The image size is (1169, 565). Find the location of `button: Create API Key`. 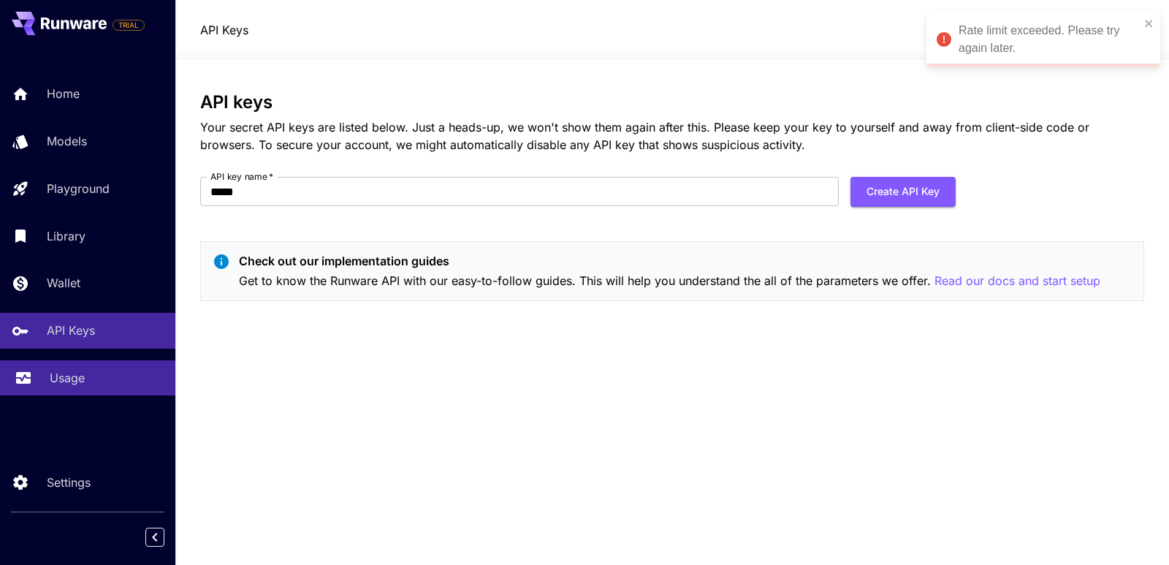

button: Create API Key is located at coordinates (903, 191).